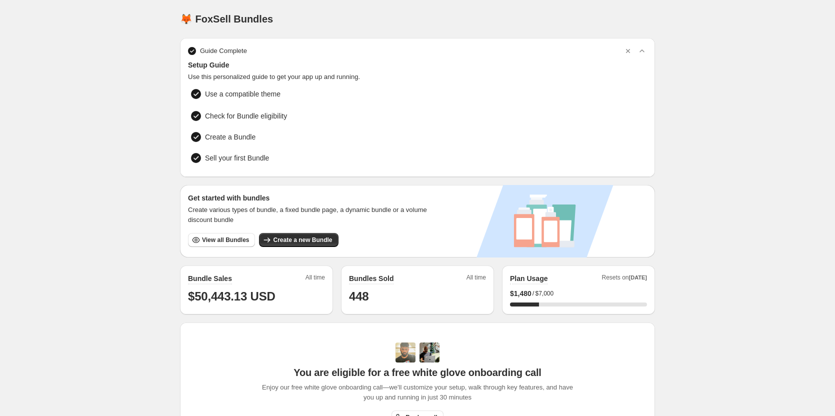 This screenshot has height=416, width=835. Describe the element at coordinates (520, 293) in the screenshot. I see `span: $ 1,480` at that location.